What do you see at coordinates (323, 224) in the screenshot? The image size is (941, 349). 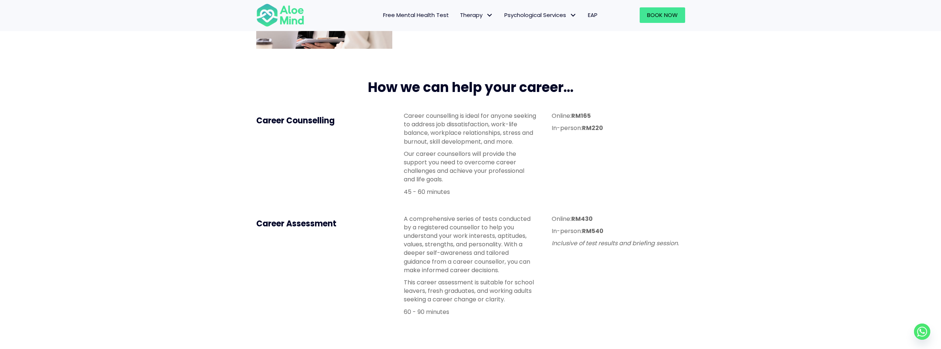 I see `h4: Career Assessment` at bounding box center [323, 224].